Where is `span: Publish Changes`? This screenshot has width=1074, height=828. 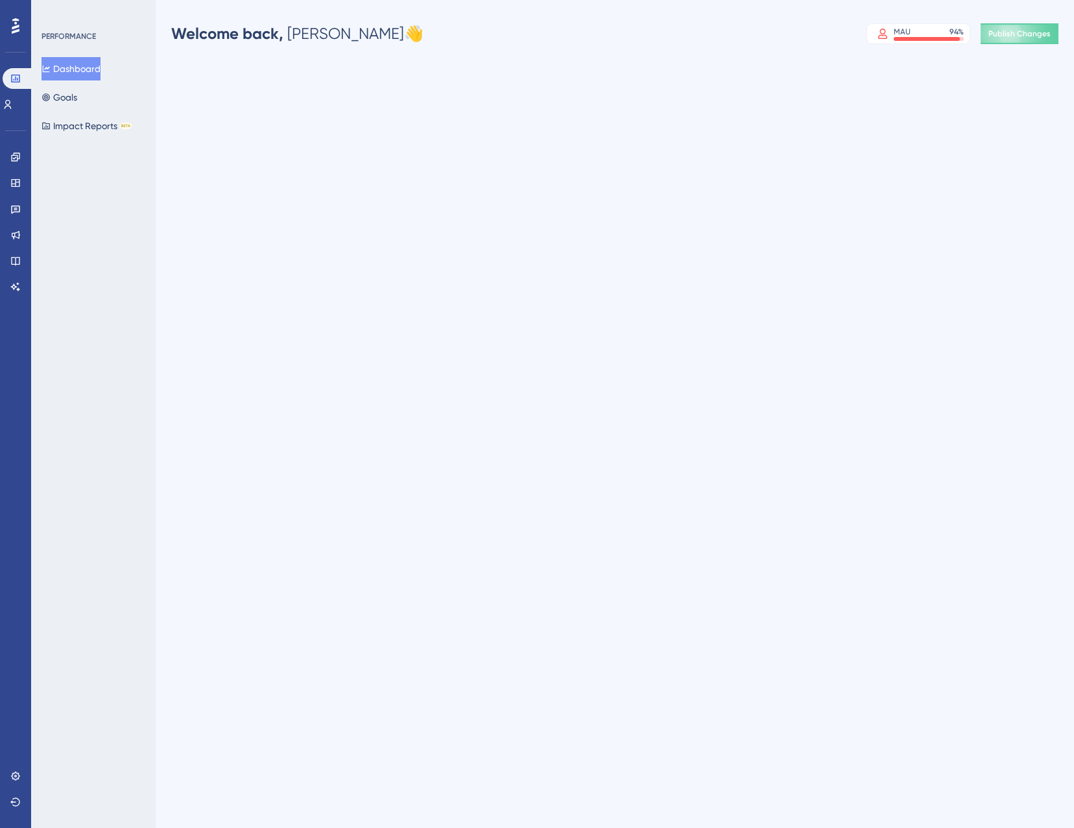 span: Publish Changes is located at coordinates (1020, 34).